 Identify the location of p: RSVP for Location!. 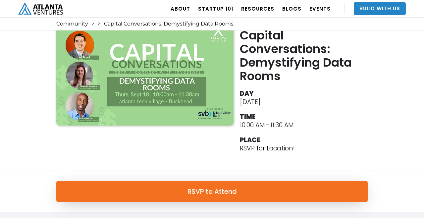
(267, 148).